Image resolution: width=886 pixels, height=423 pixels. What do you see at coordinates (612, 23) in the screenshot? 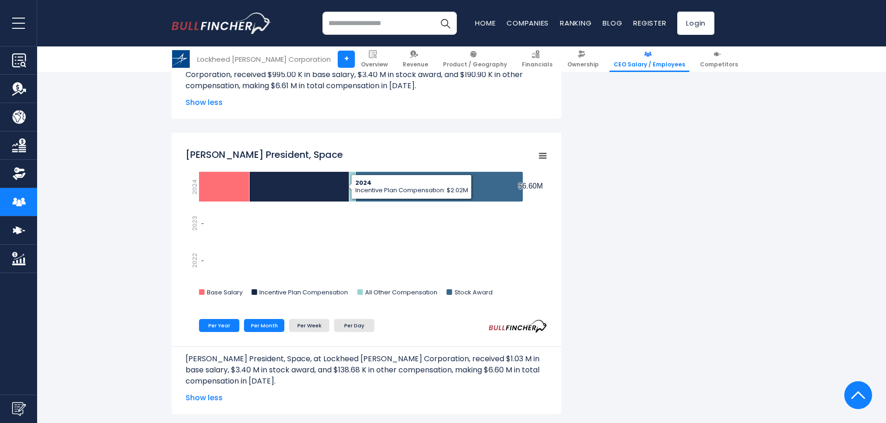
I see `a: Blog` at bounding box center [612, 23].